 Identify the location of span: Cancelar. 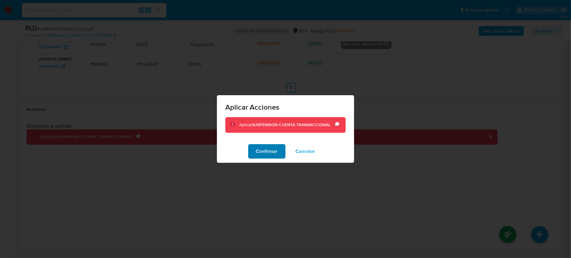
(305, 152).